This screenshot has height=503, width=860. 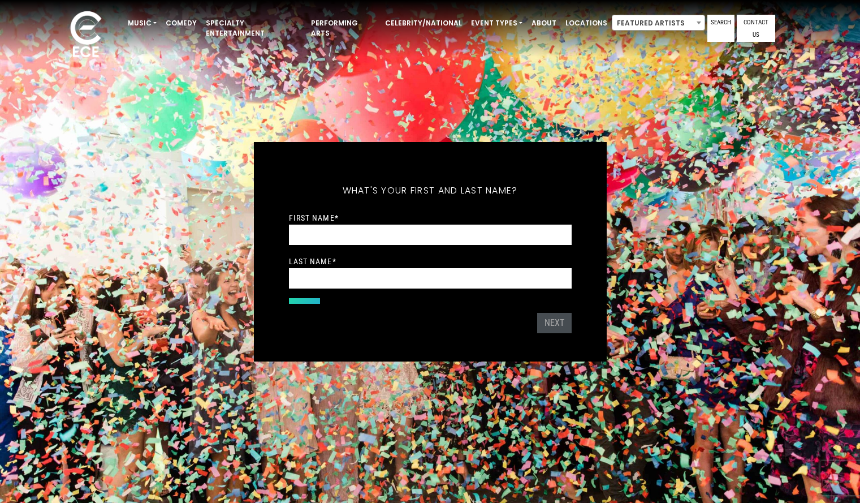 I want to click on a: Event Types, so click(x=497, y=23).